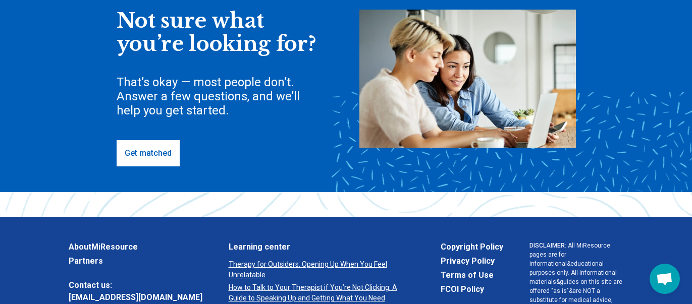 This screenshot has height=304, width=692. What do you see at coordinates (321, 270) in the screenshot?
I see `a: Therapy for Outsiders: Opening Up When You Feel Unrelatable` at bounding box center [321, 270].